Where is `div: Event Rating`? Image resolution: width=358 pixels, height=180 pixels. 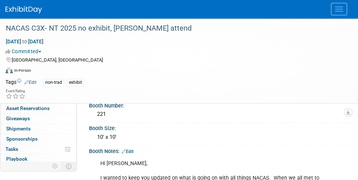 div: Event Rating is located at coordinates (16, 91).